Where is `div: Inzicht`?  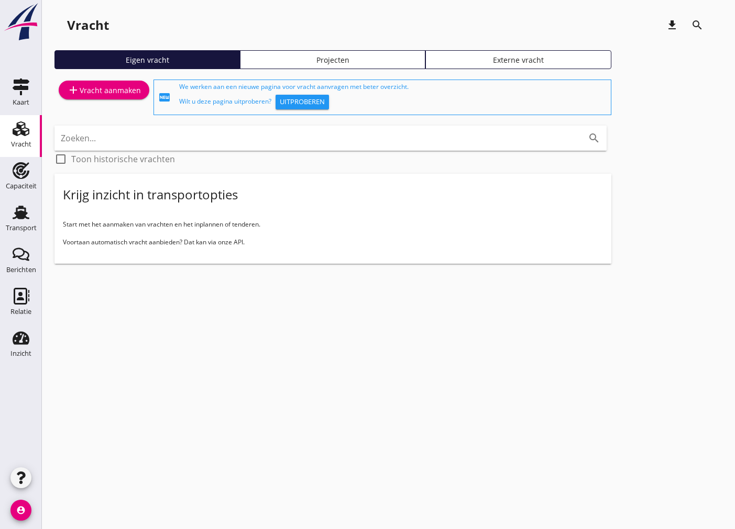 div: Inzicht is located at coordinates (21, 353).